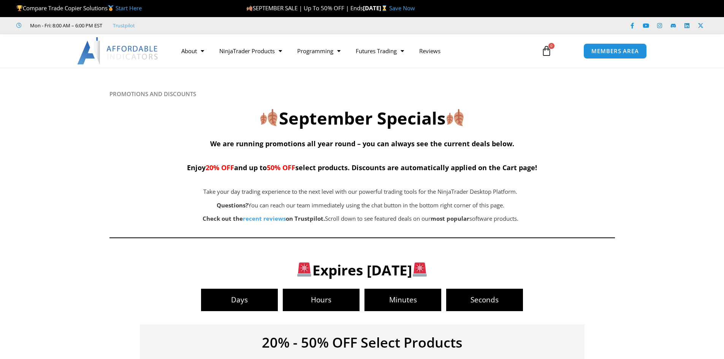 This screenshot has height=359, width=724. What do you see at coordinates (402, 8) in the screenshot?
I see `a: Save Now` at bounding box center [402, 8].